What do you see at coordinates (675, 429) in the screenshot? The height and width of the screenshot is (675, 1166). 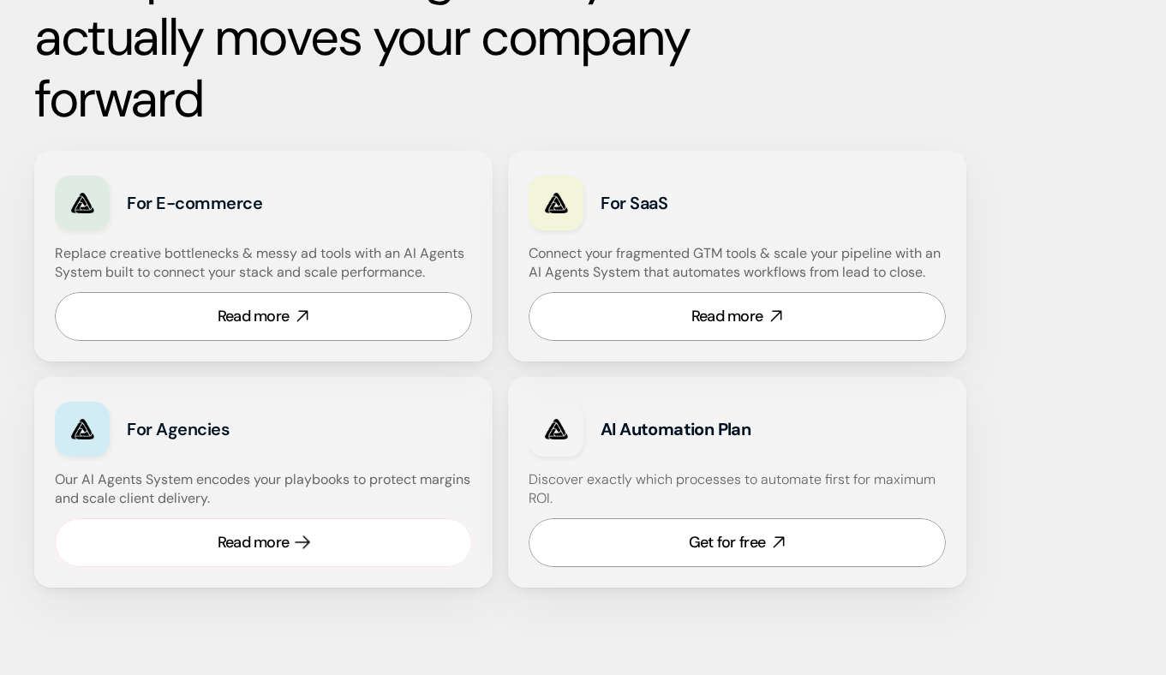 I see `strong: AI Automation Plan` at bounding box center [675, 429].